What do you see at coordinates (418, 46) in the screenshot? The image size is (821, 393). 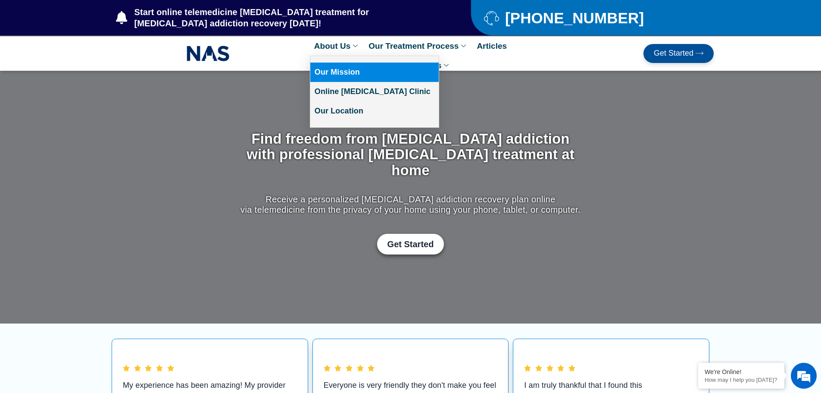 I see `a: Our Treatment Process` at bounding box center [418, 46].